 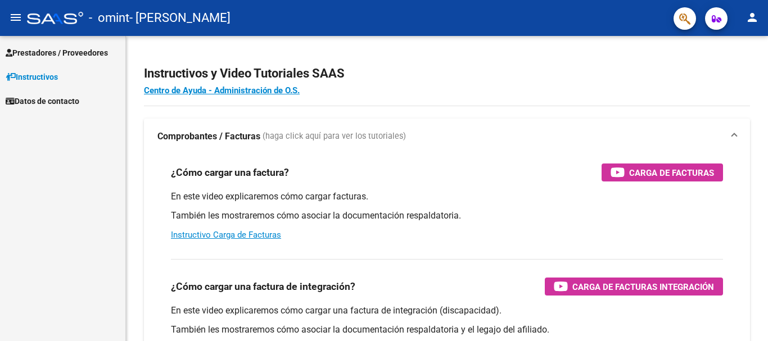 What do you see at coordinates (447, 330) in the screenshot?
I see `p: También les mostraremos cómo asociar la documentación respaldatoria y el legajo del afiliado.` at bounding box center [447, 330].